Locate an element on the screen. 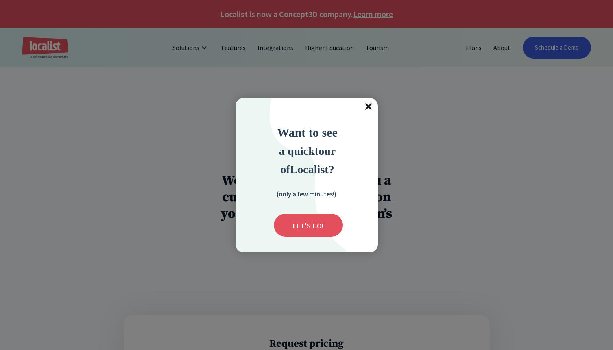  input: Request Pricing is located at coordinates (242, 198).